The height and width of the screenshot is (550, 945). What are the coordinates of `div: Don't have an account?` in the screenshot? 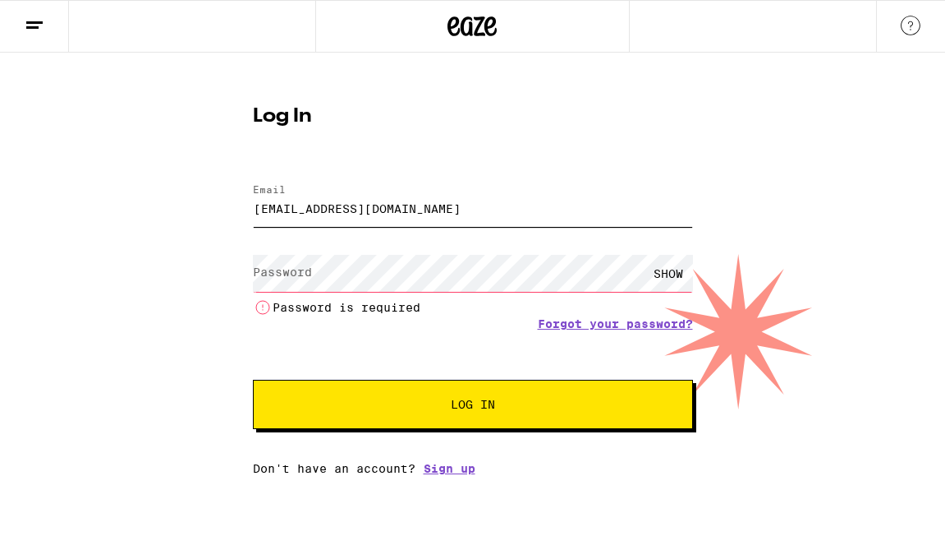 It's located at (473, 468).